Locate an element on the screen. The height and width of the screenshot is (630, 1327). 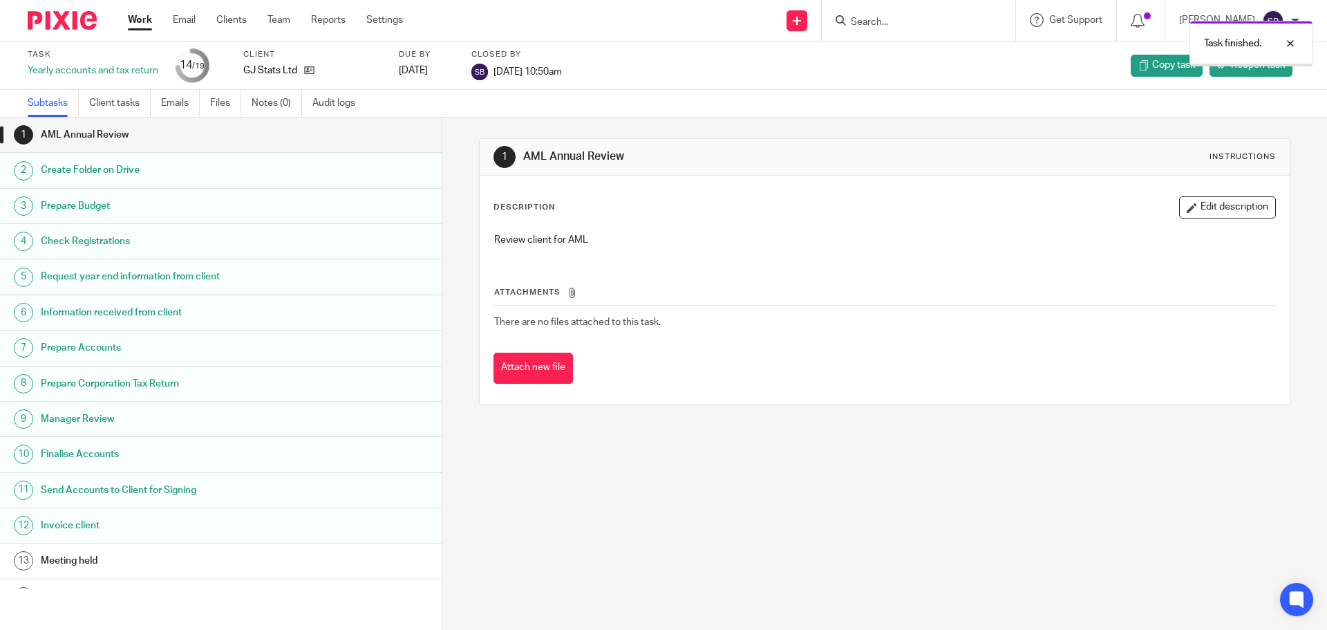
a: Client tasks is located at coordinates (120, 103).